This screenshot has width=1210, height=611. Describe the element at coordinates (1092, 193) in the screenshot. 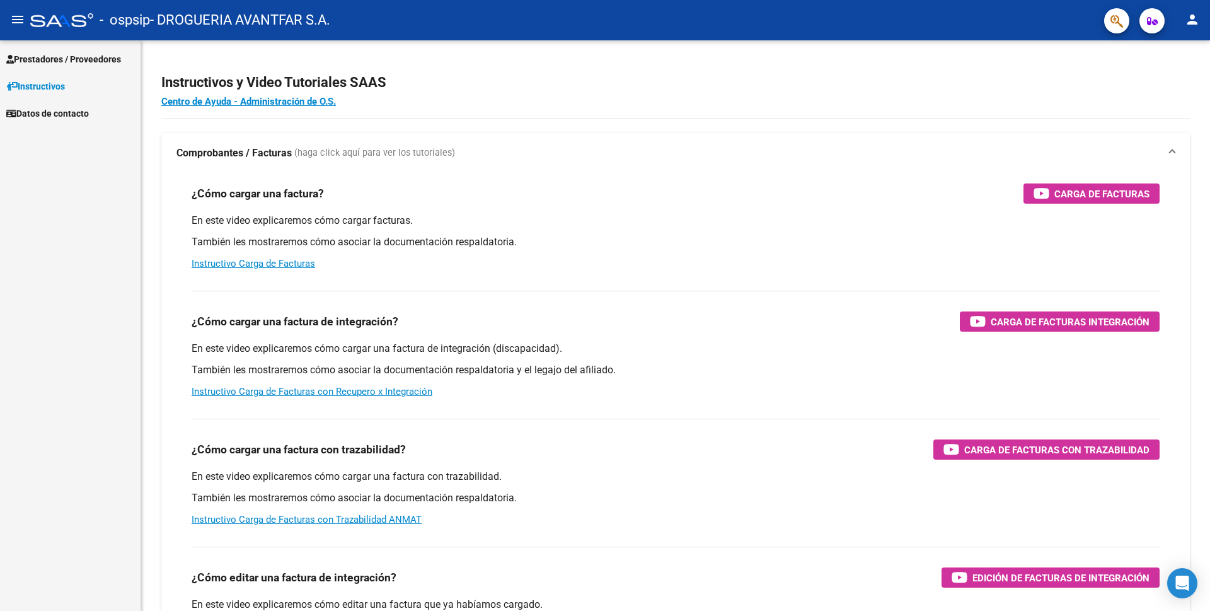

I see `button: Carga de Facturas` at that location.